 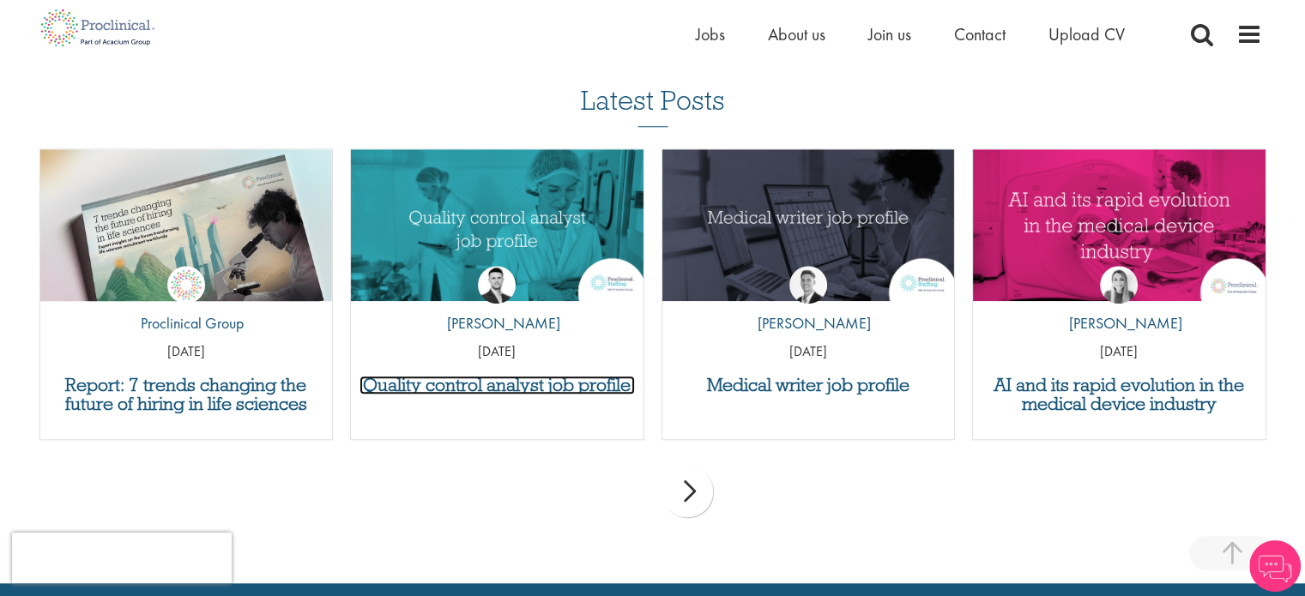 What do you see at coordinates (980, 34) in the screenshot?
I see `a: Contact` at bounding box center [980, 34].